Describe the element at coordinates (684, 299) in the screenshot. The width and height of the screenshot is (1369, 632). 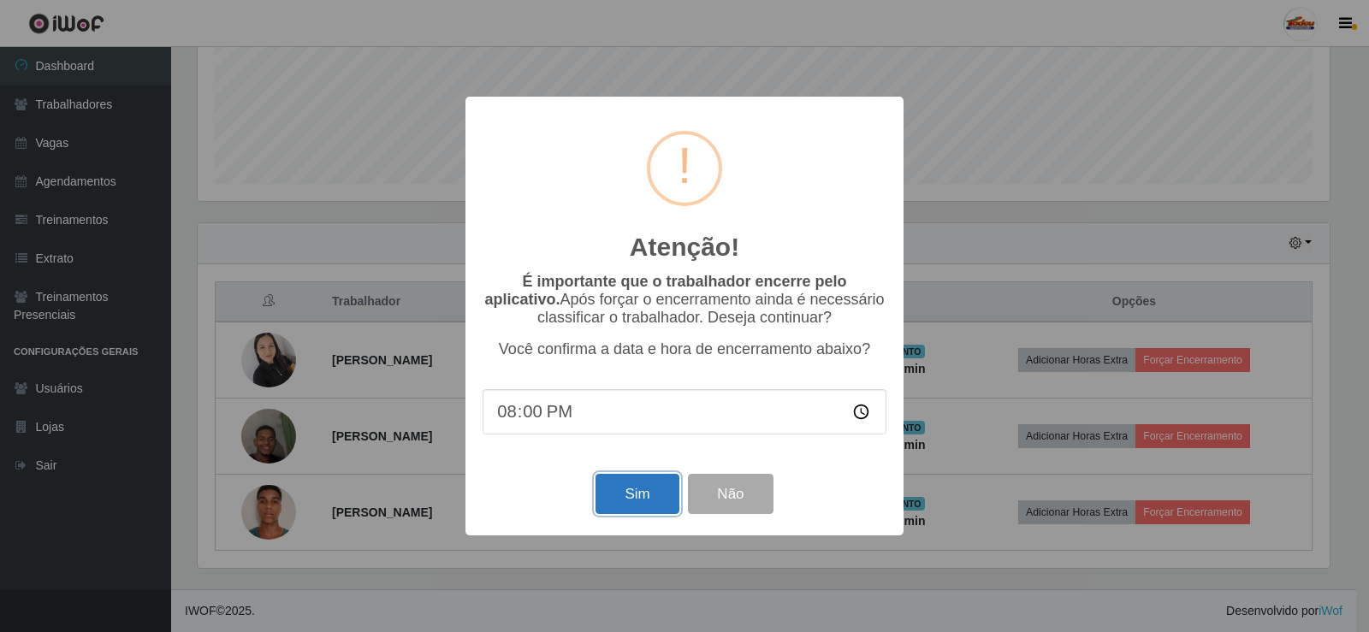
I see `p: Após forçar o encerramento ainda é necessário classificar o trabalhador. Deseja continuar?` at that location.